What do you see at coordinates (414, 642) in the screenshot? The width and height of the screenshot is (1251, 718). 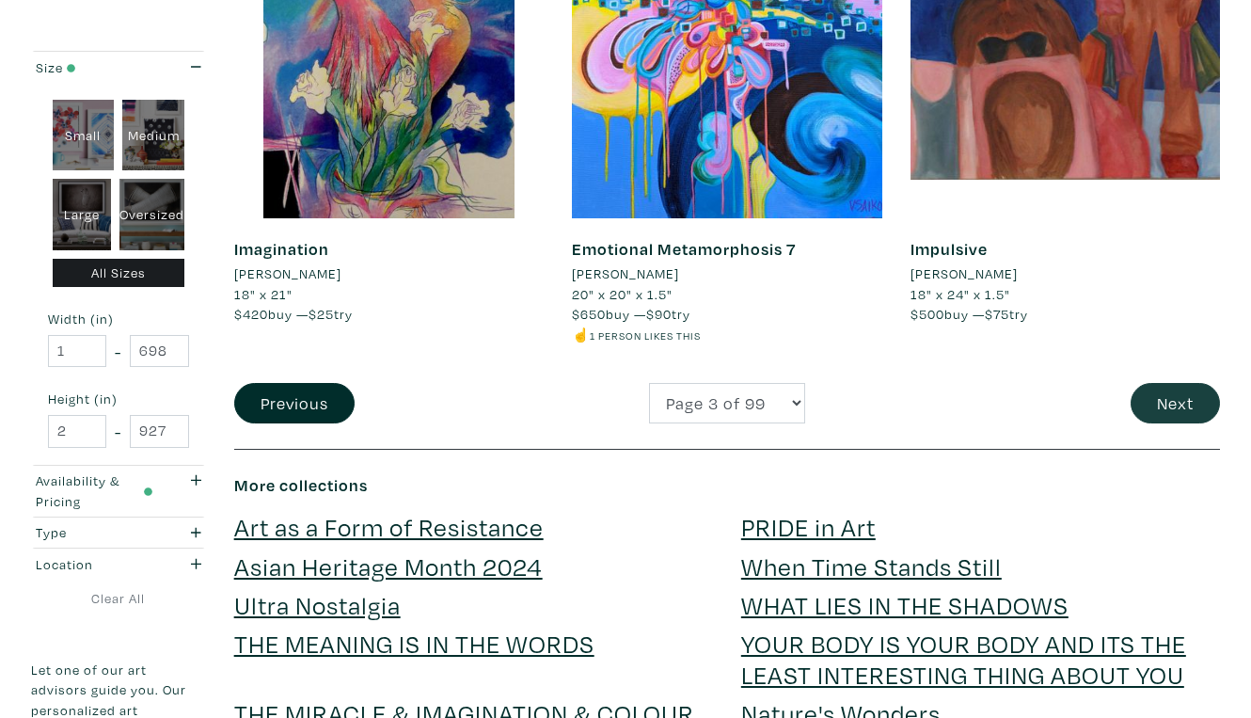 I see `a: THE MEANING IS IN THE WORDS` at bounding box center [414, 642].